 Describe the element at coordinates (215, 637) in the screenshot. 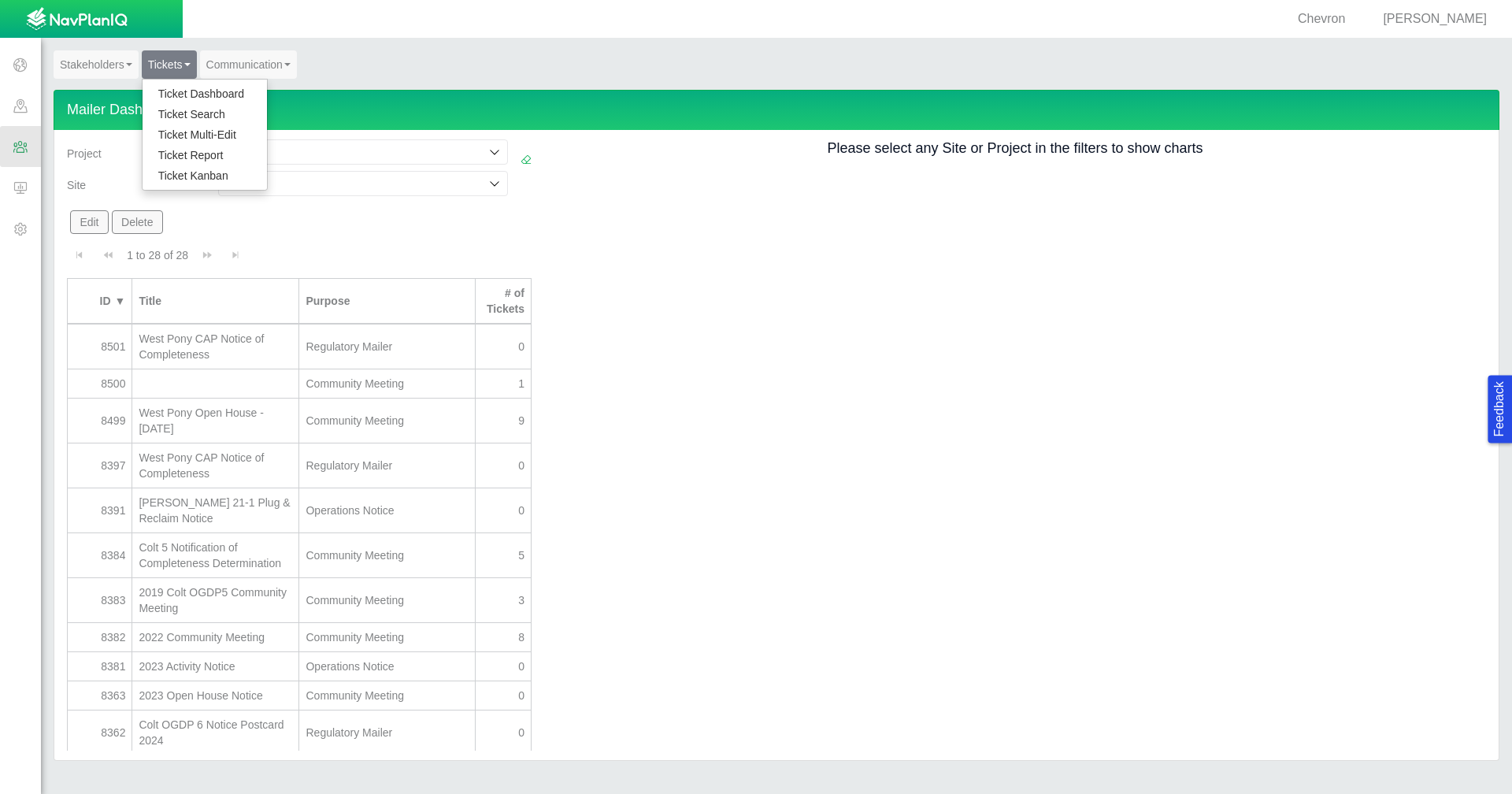

I see `div: 2022 Community Meeting` at that location.